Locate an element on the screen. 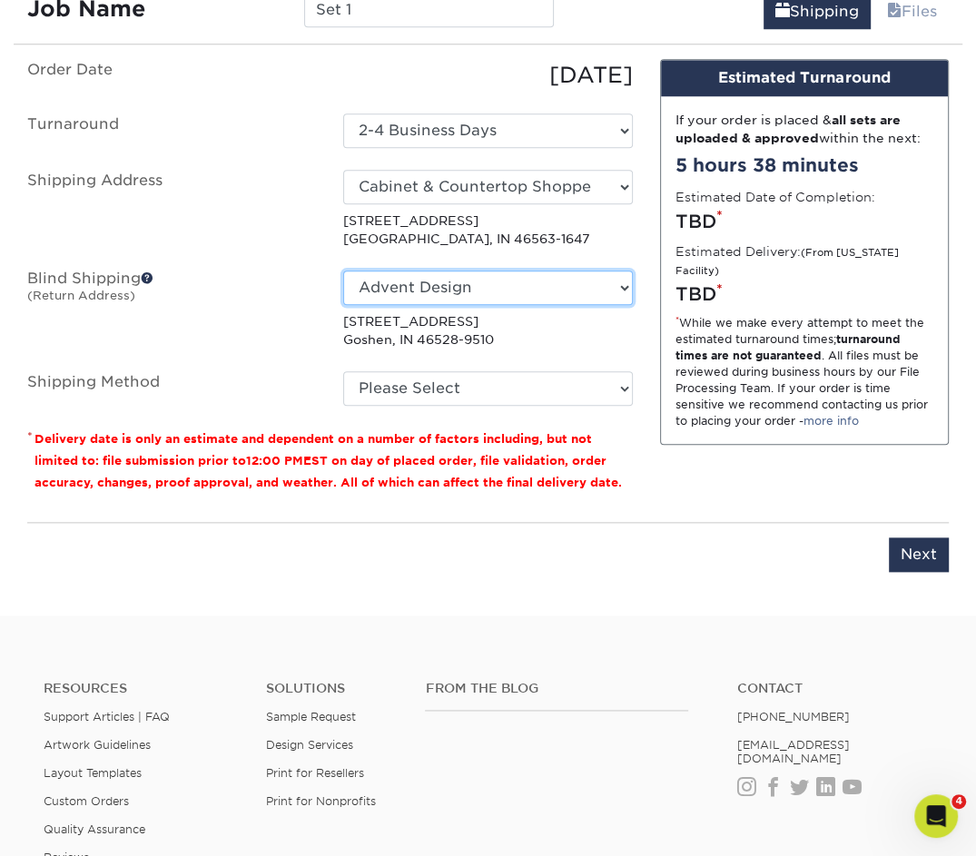 The height and width of the screenshot is (856, 976). span: 4 is located at coordinates (959, 802).